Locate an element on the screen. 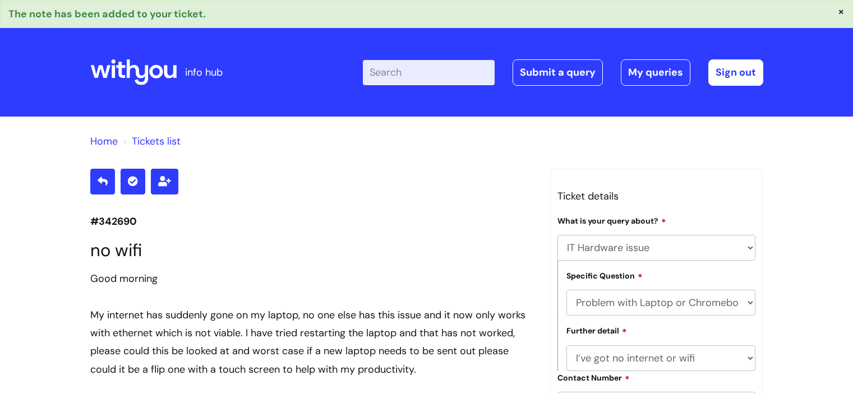 The height and width of the screenshot is (394, 853). div: Good morning is located at coordinates (312, 279).